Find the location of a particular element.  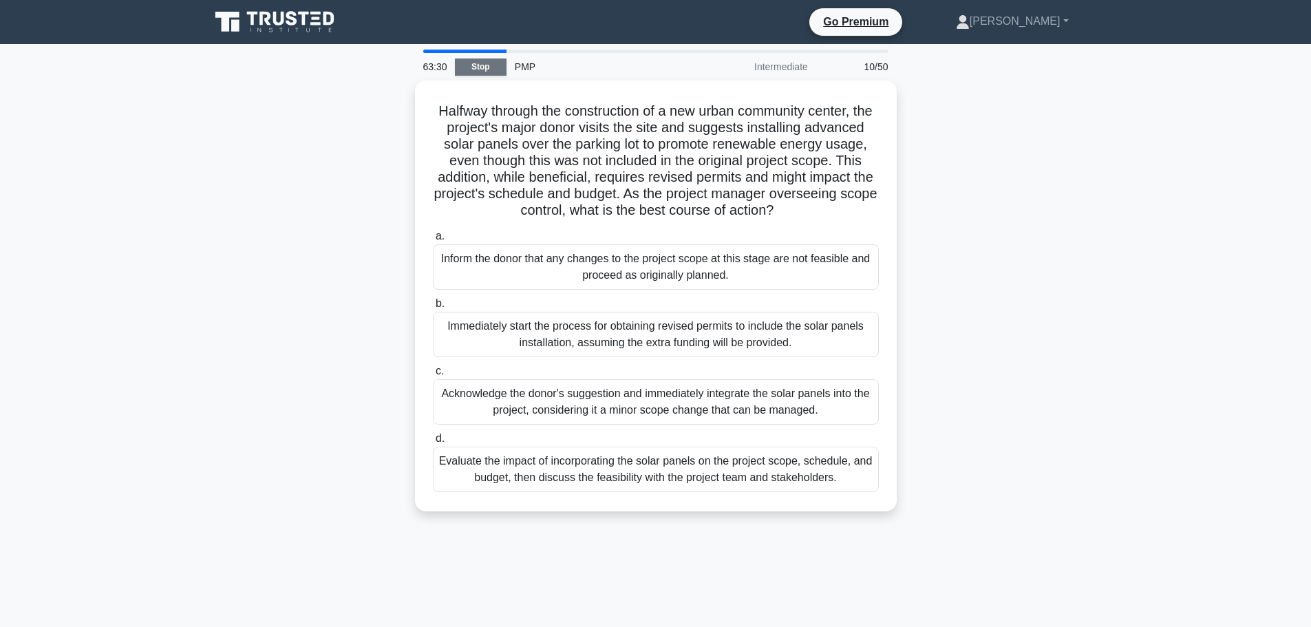

span: a. is located at coordinates (440, 235).